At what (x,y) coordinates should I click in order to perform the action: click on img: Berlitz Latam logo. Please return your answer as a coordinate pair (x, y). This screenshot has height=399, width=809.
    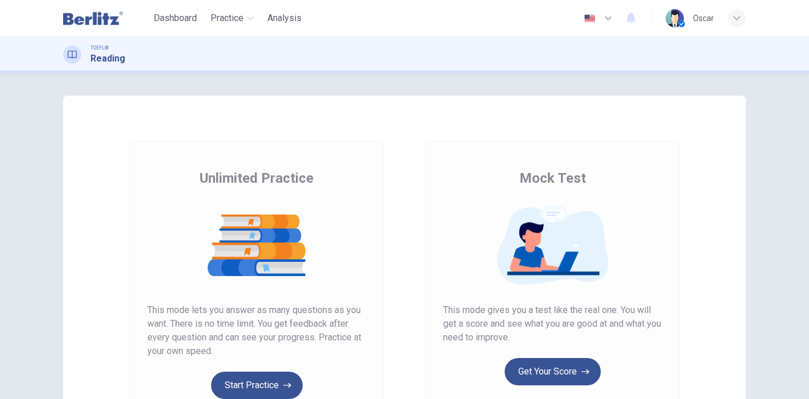
    Looking at the image, I should click on (93, 18).